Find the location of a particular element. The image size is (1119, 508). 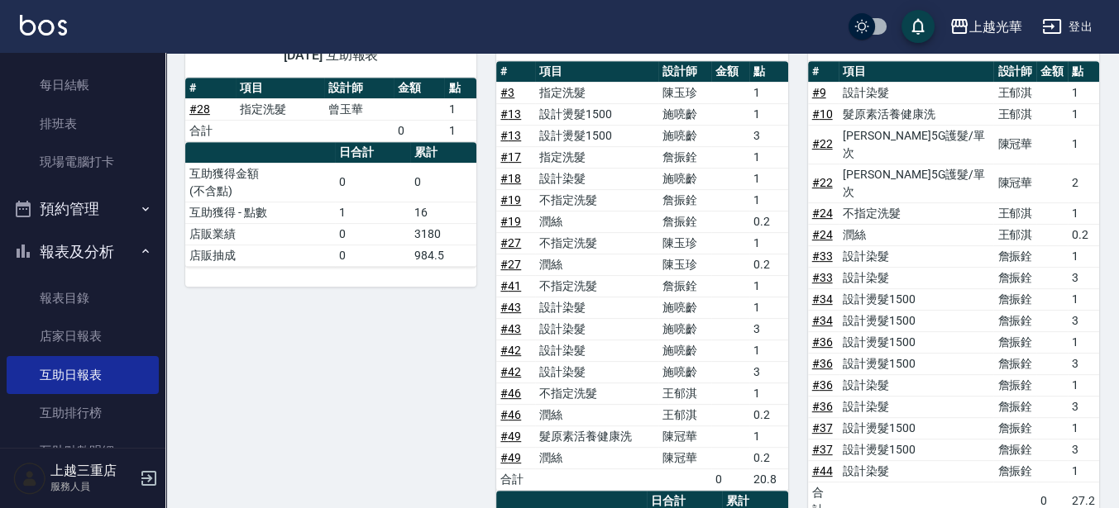

a: #10 is located at coordinates (822, 114).